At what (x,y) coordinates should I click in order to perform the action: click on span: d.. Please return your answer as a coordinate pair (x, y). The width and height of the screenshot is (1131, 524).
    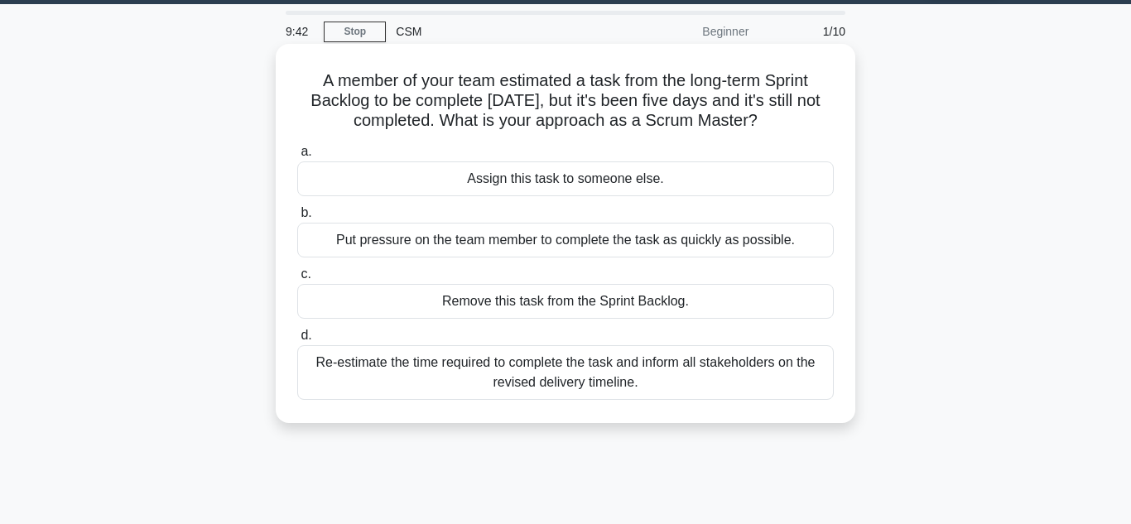
    Looking at the image, I should click on (305, 334).